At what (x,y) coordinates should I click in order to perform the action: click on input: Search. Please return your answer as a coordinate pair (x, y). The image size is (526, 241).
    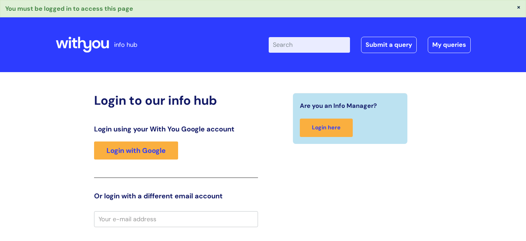
    Looking at the image, I should click on (309, 45).